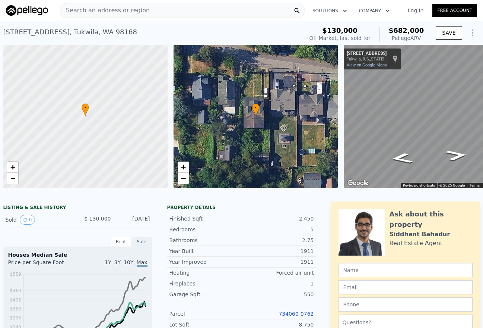 The image size is (483, 328). Describe the element at coordinates (406, 287) in the screenshot. I see `input: Email` at that location.